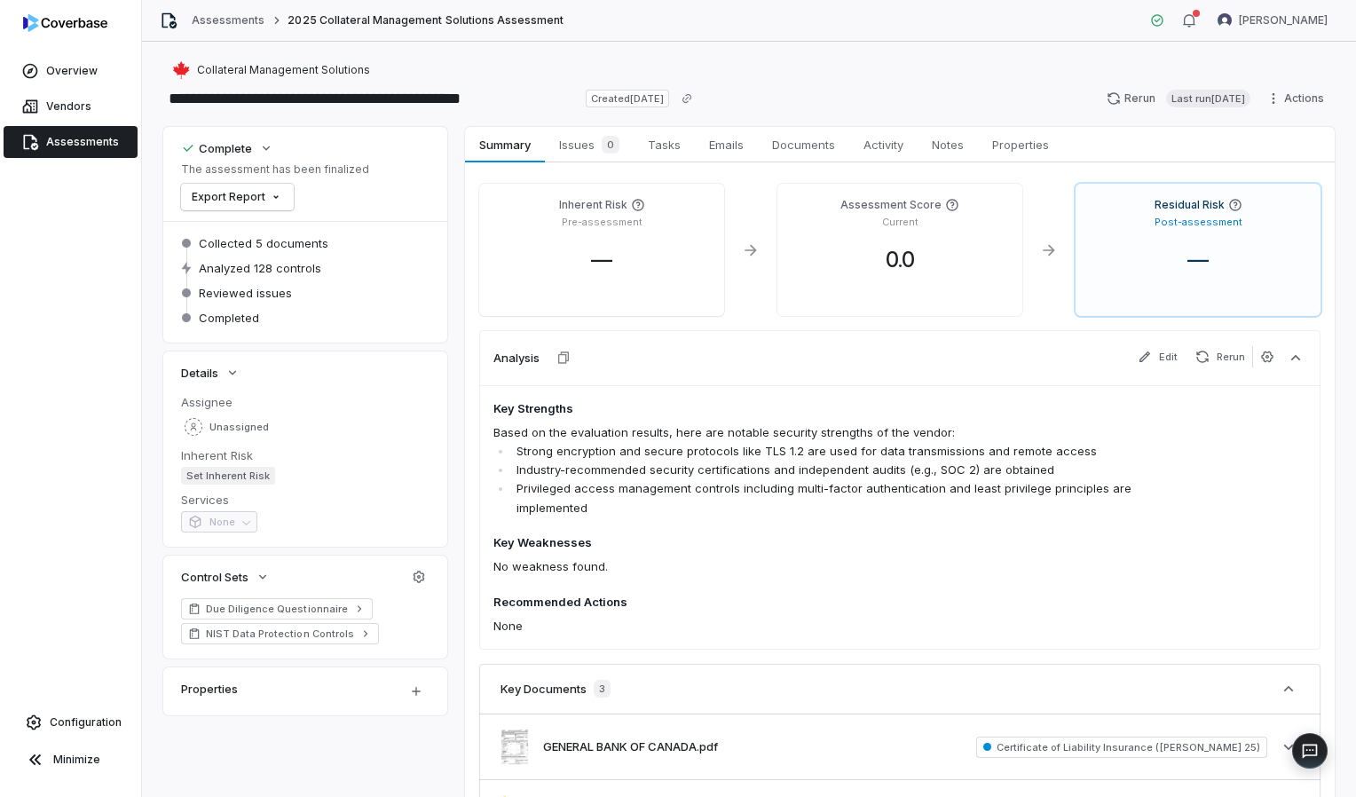  What do you see at coordinates (803, 145) in the screenshot?
I see `span: Documents` at bounding box center [803, 145].